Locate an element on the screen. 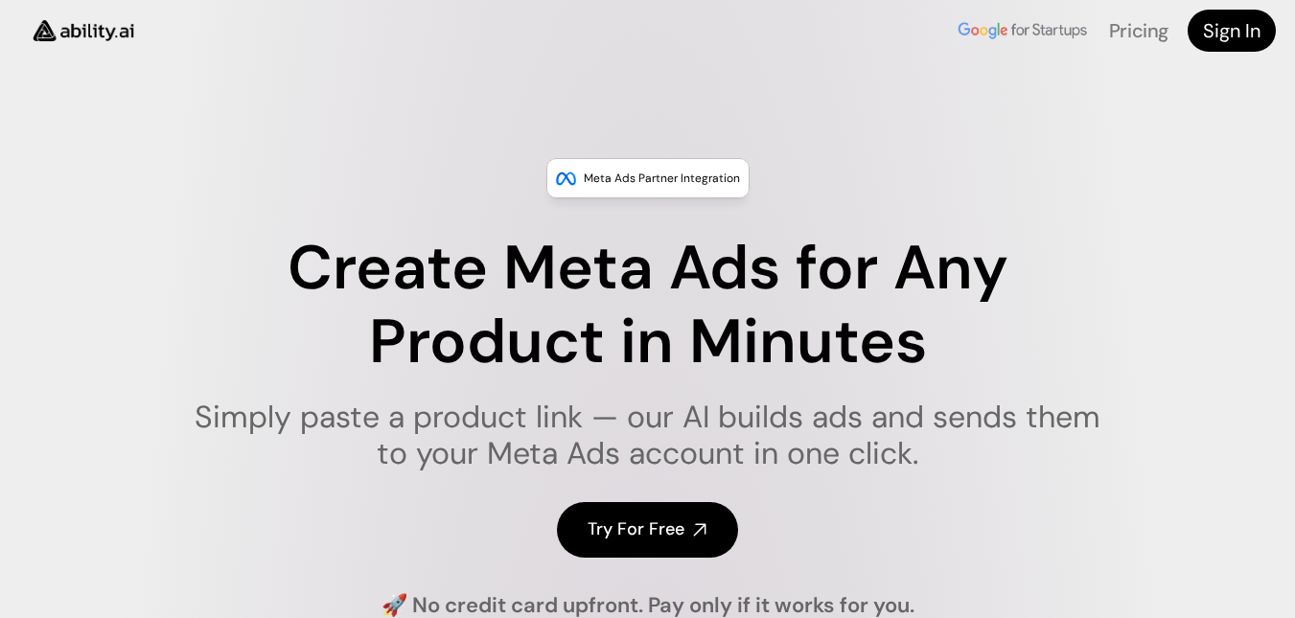  h4: Sign In is located at coordinates (1232, 31).